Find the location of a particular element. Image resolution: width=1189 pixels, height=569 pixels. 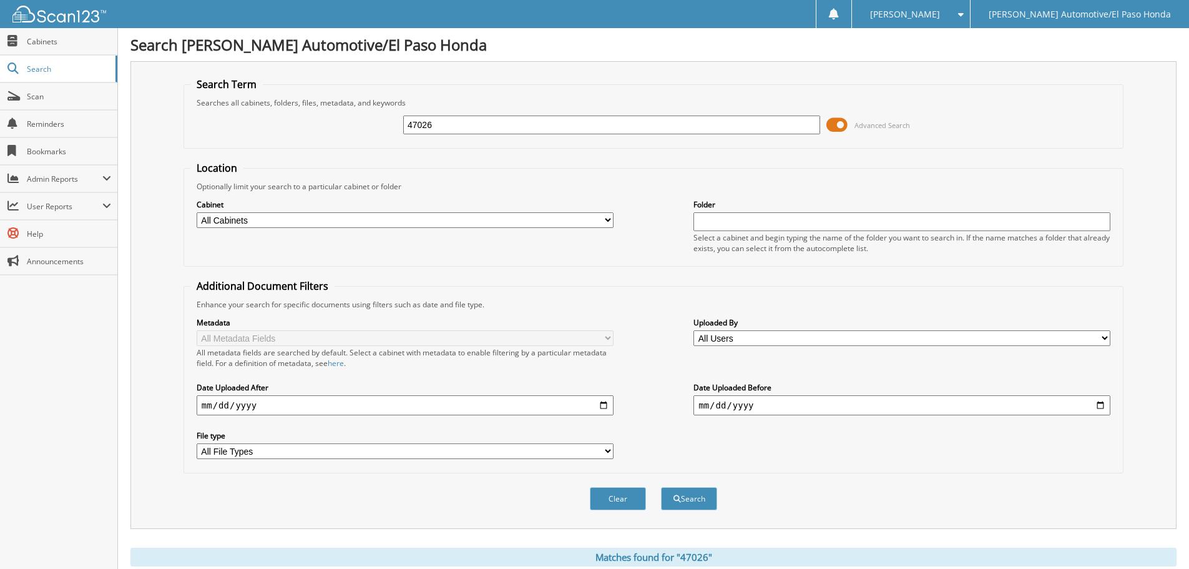

div: Optionally limit your search to a particular cabinet or folder is located at coordinates (653, 186).